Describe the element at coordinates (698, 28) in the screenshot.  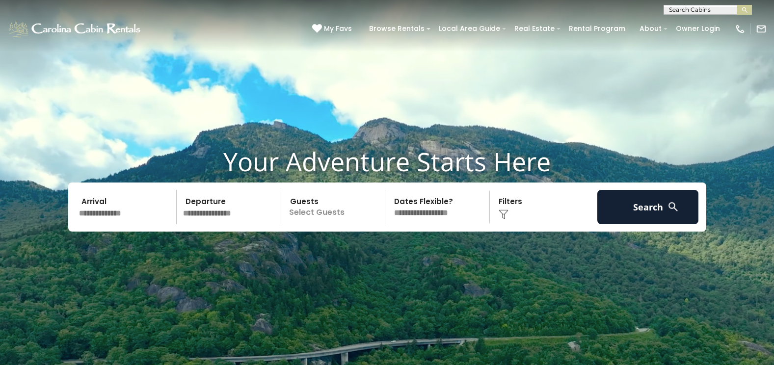
I see `a: Owner Login` at that location.